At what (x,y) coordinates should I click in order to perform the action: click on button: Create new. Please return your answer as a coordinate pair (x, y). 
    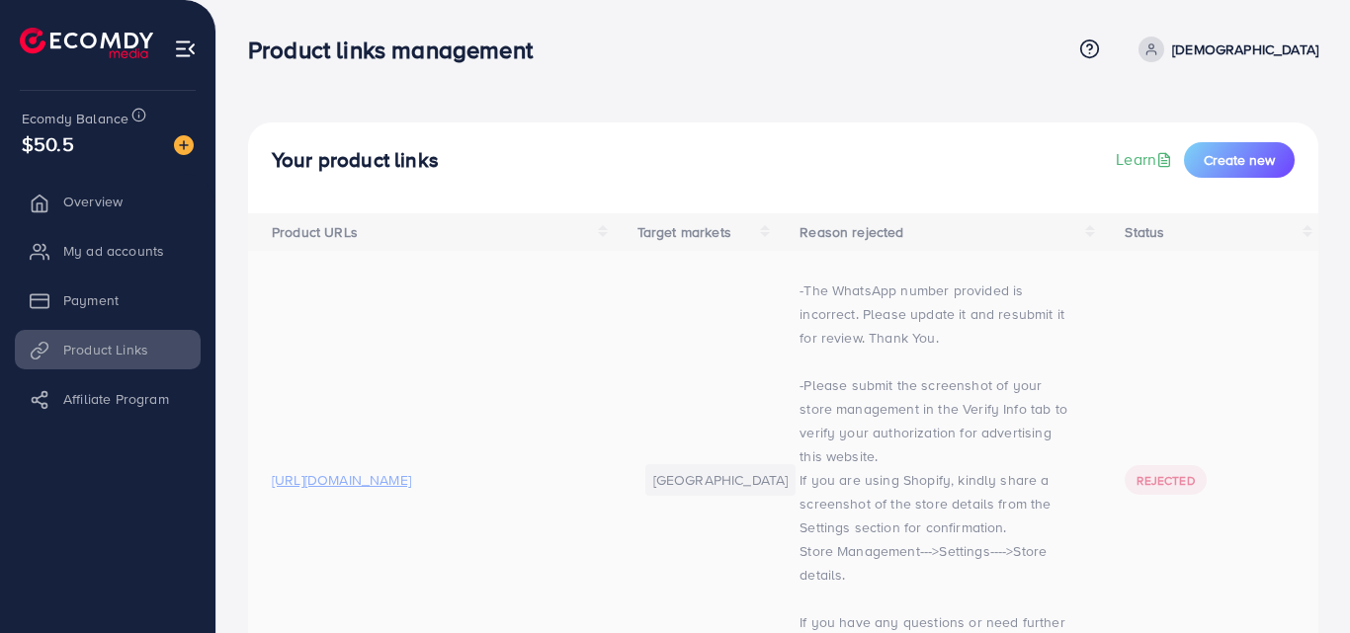
    Looking at the image, I should click on (1239, 160).